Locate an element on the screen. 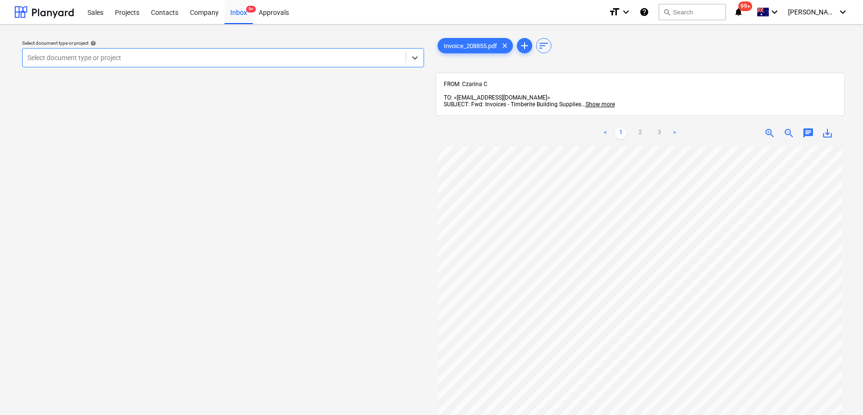 The image size is (863, 415). span: FROM: Czarina C is located at coordinates (465, 84).